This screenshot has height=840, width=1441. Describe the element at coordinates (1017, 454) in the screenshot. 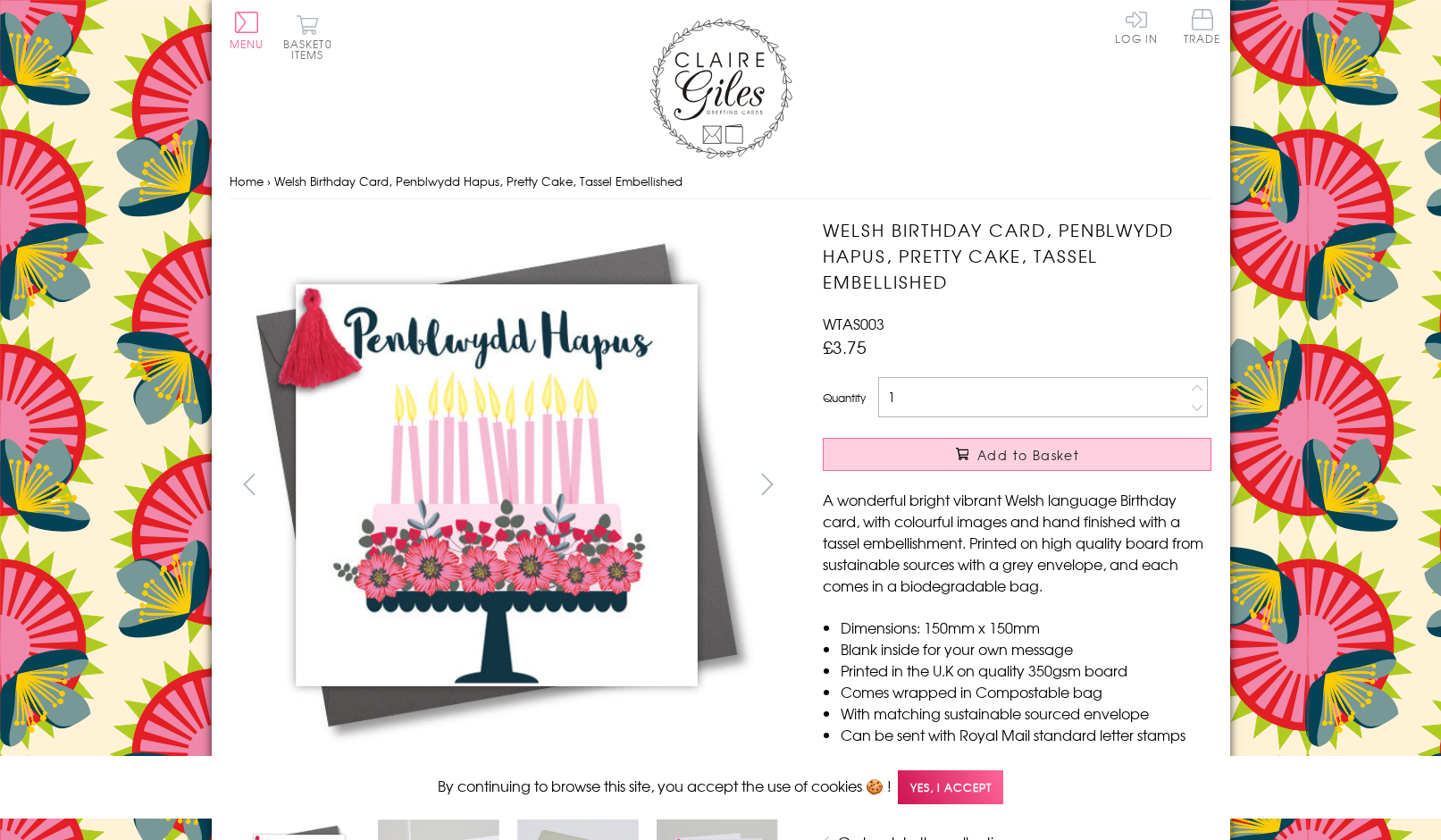

I see `button: Add to Basket` at that location.